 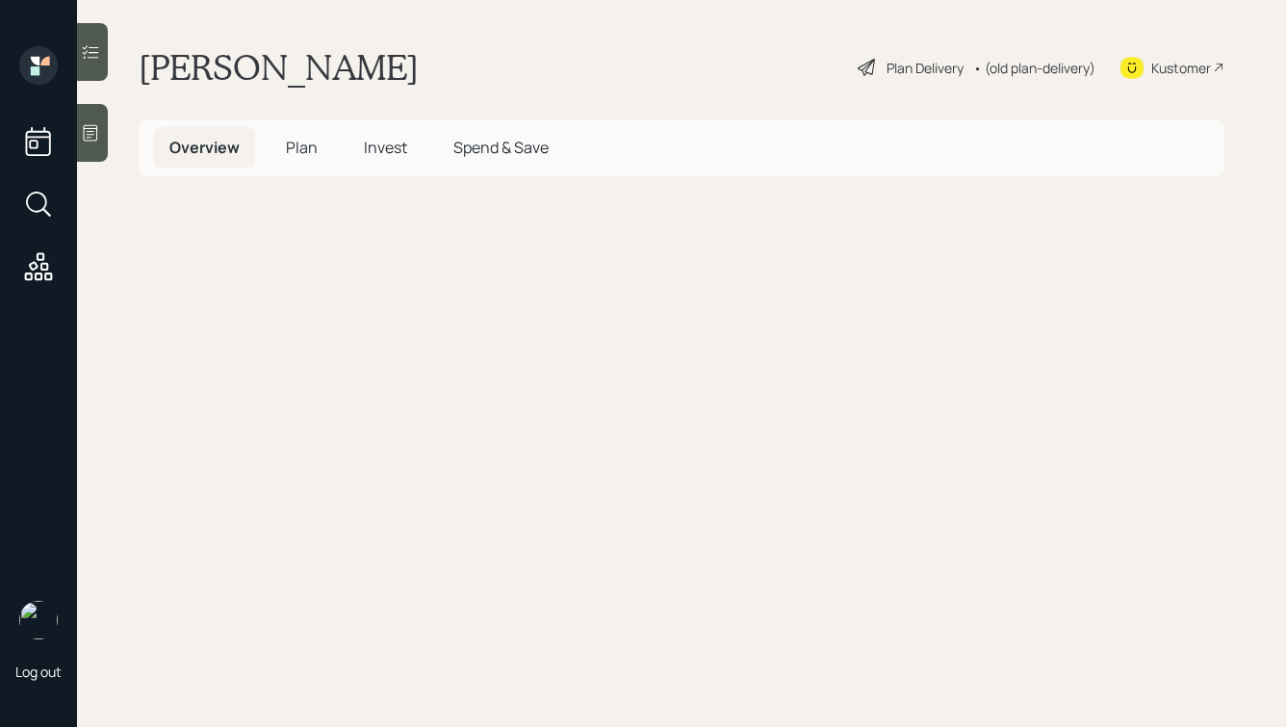 What do you see at coordinates (501, 147) in the screenshot?
I see `span: Spend & Save` at bounding box center [501, 147].